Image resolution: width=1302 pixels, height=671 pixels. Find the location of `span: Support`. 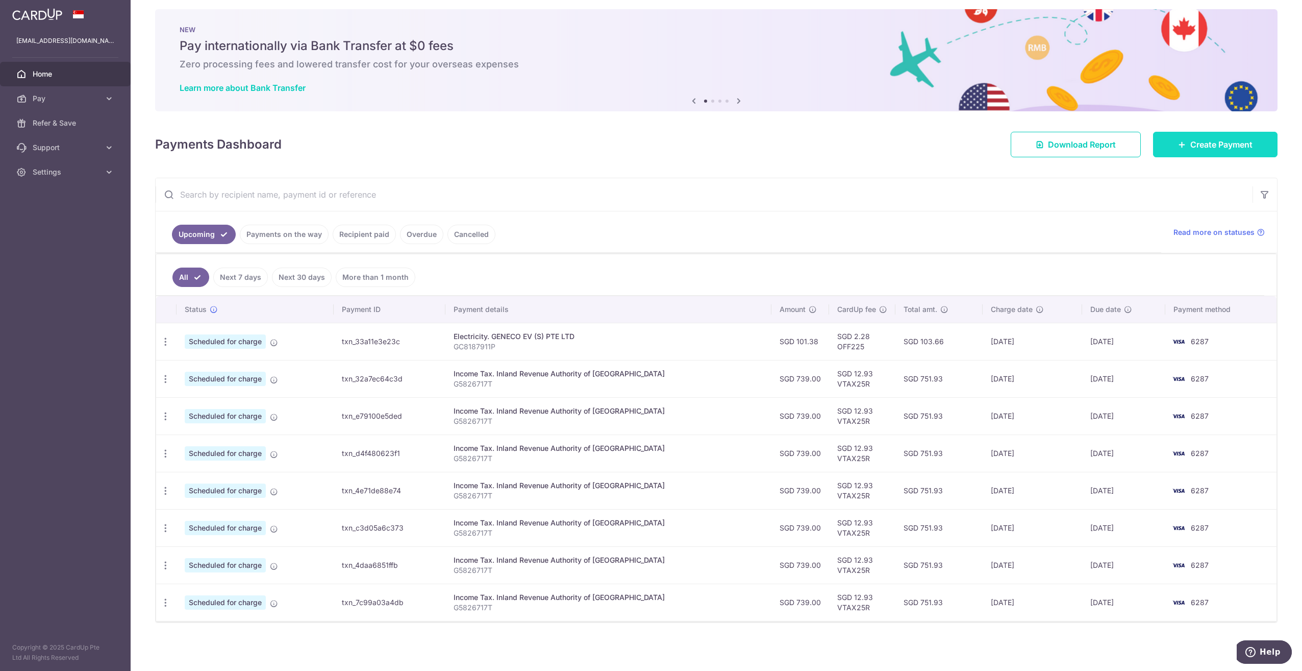

span: Support is located at coordinates (66, 147).